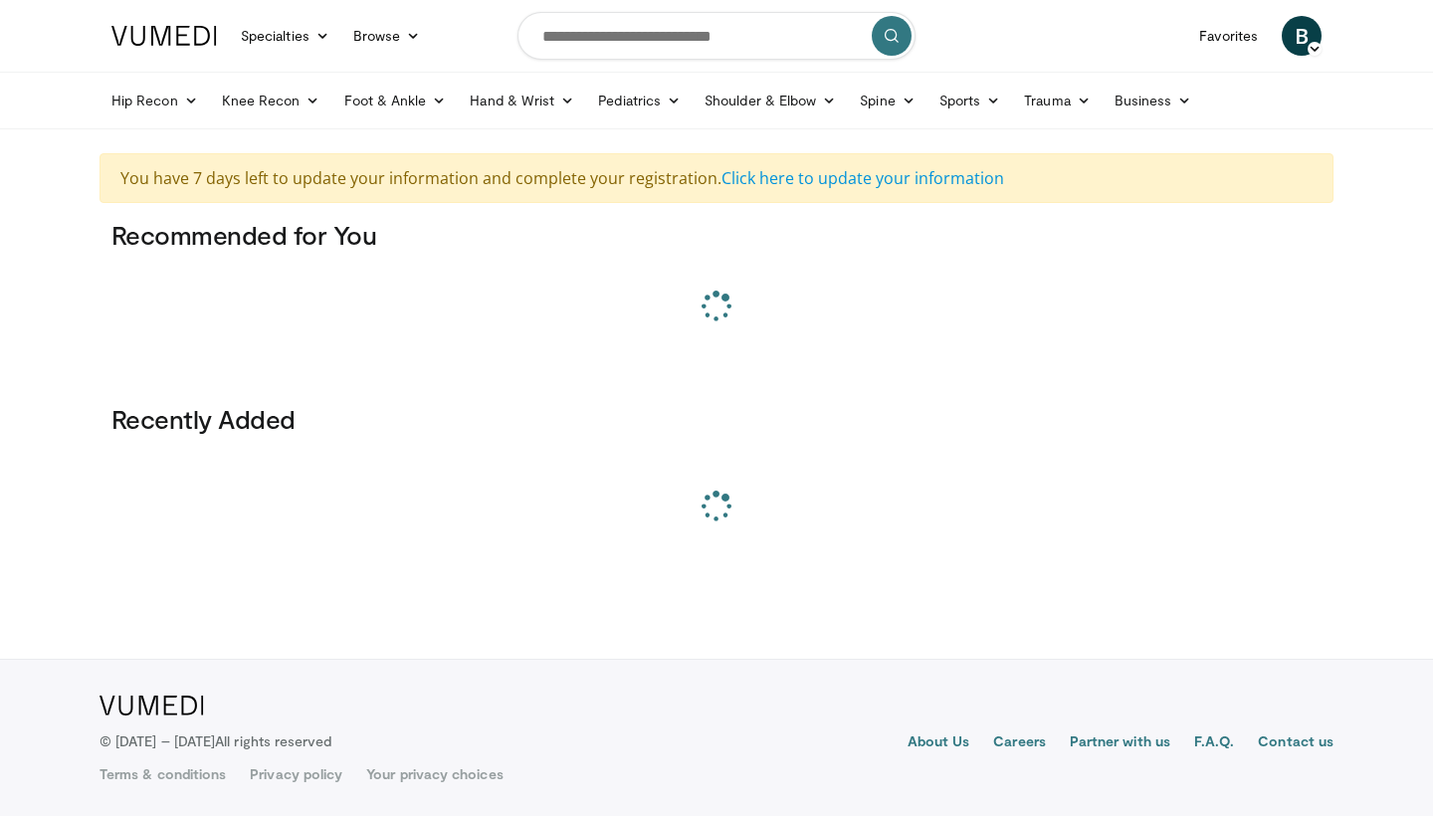  Describe the element at coordinates (1120, 743) in the screenshot. I see `a: Partner with us` at that location.